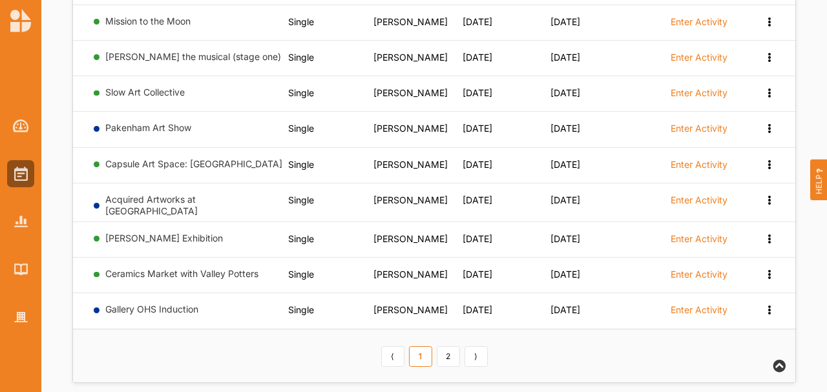 Image resolution: width=827 pixels, height=392 pixels. I want to click on img: Organisation, so click(21, 317).